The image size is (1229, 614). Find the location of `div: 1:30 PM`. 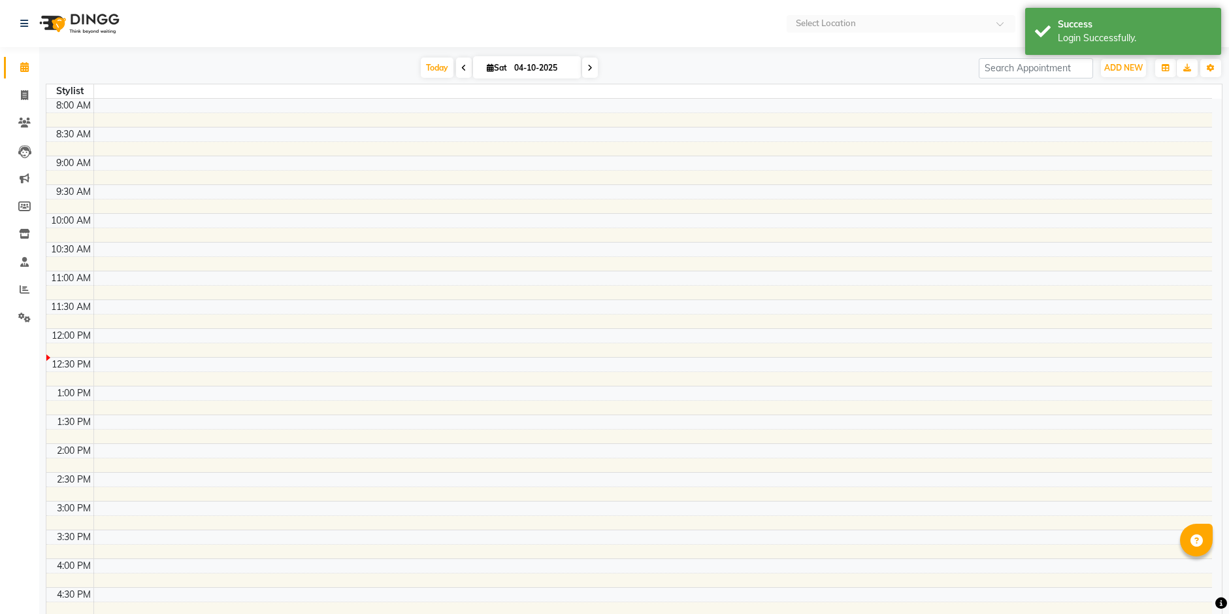

div: 1:30 PM is located at coordinates (74, 421).